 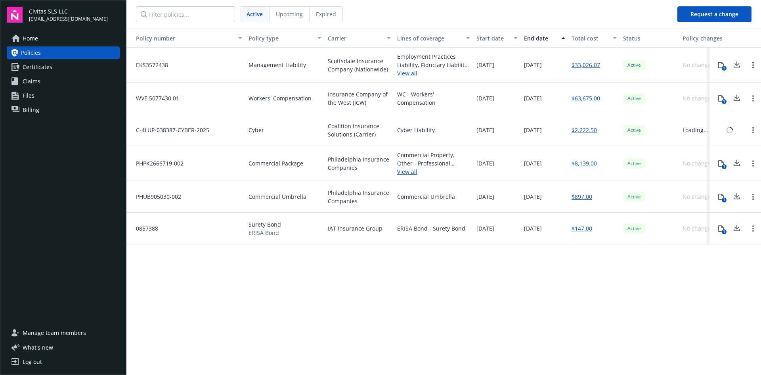 I want to click on span: Upcoming, so click(x=289, y=14).